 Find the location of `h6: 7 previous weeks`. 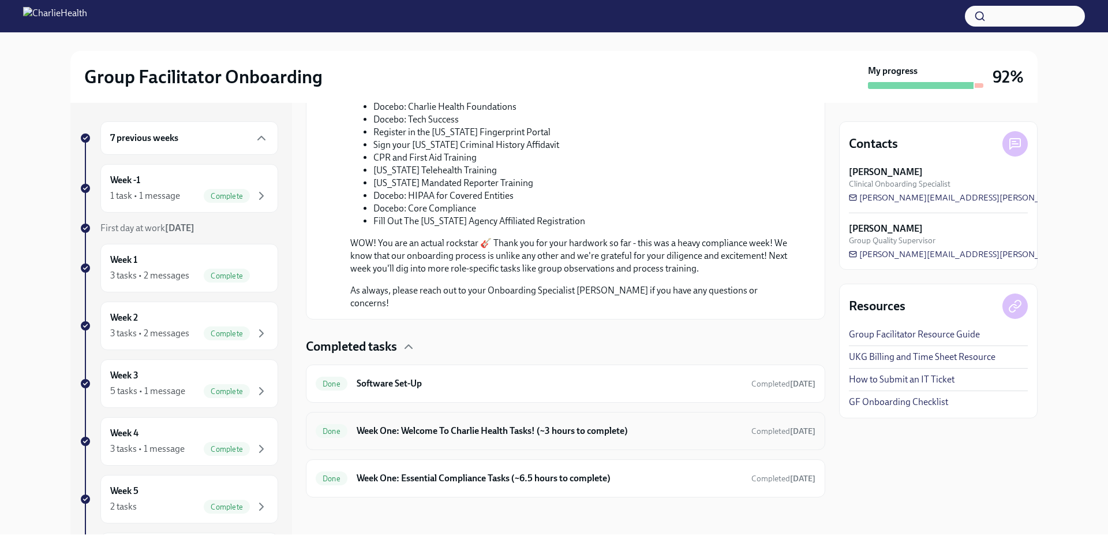

h6: 7 previous weeks is located at coordinates (144, 138).